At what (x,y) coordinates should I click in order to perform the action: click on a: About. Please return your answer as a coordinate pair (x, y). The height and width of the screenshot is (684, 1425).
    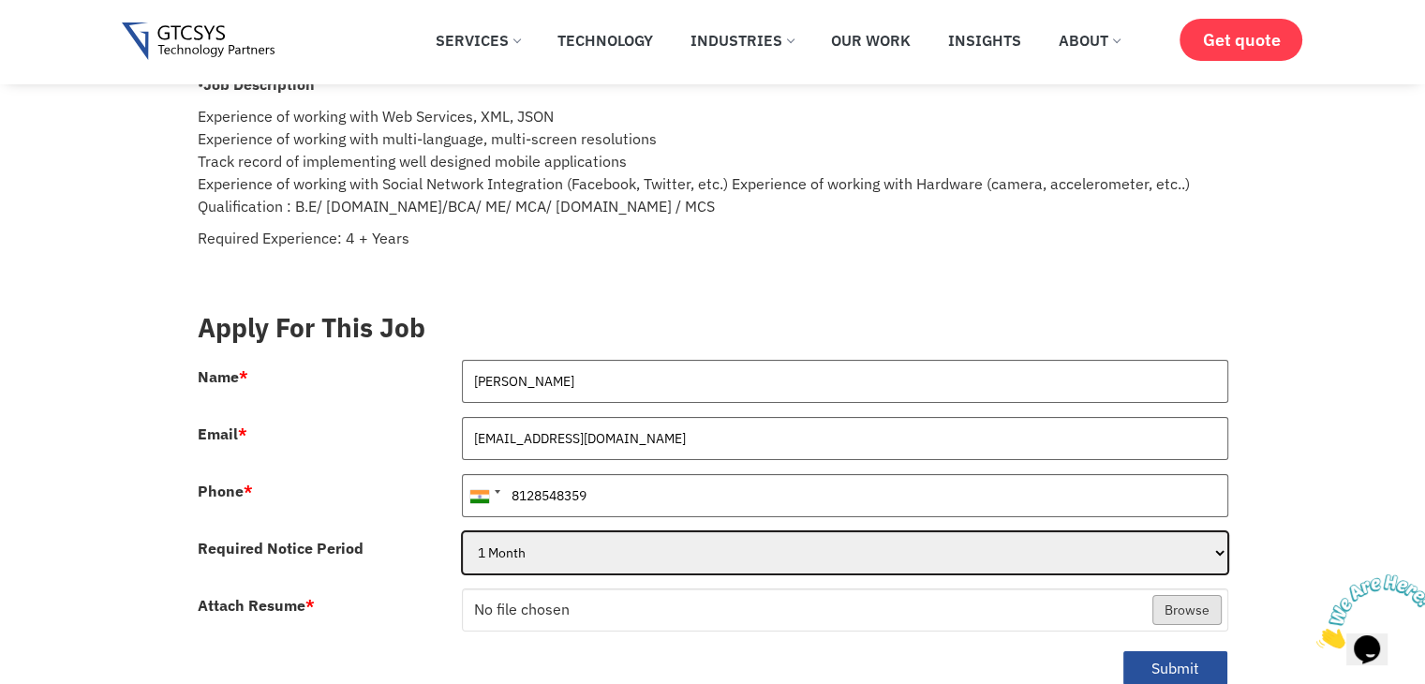
    Looking at the image, I should click on (1089, 40).